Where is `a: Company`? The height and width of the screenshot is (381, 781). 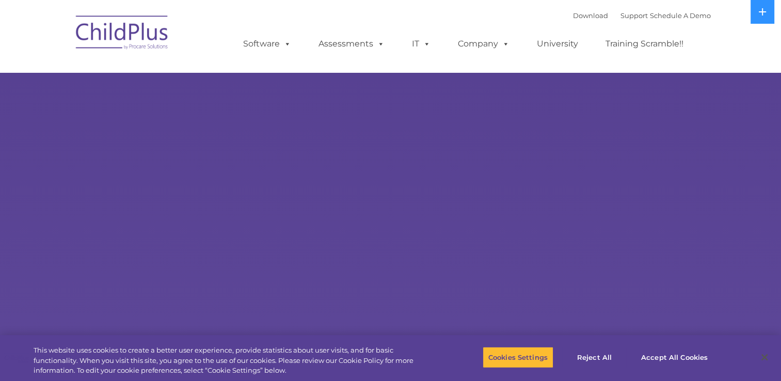
a: Company is located at coordinates (483, 44).